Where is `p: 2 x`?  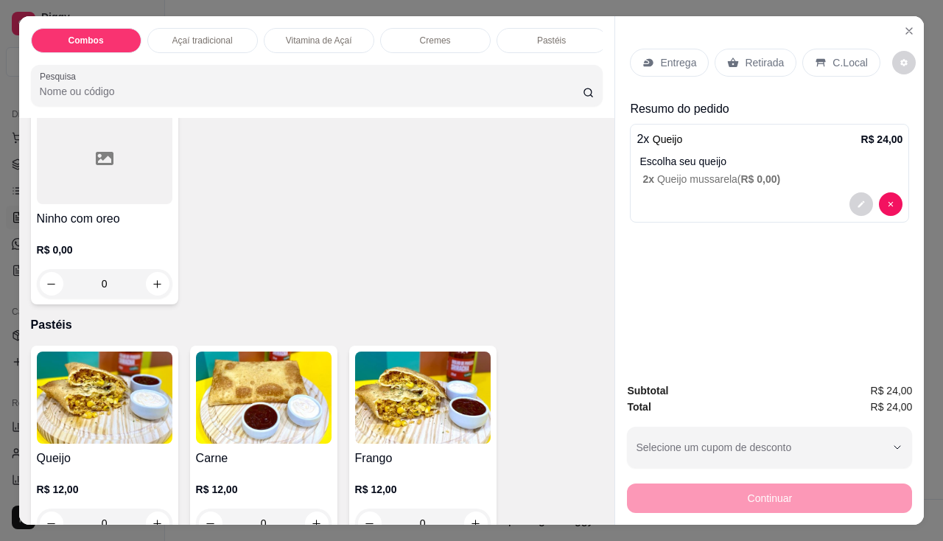 p: 2 x is located at coordinates (659, 139).